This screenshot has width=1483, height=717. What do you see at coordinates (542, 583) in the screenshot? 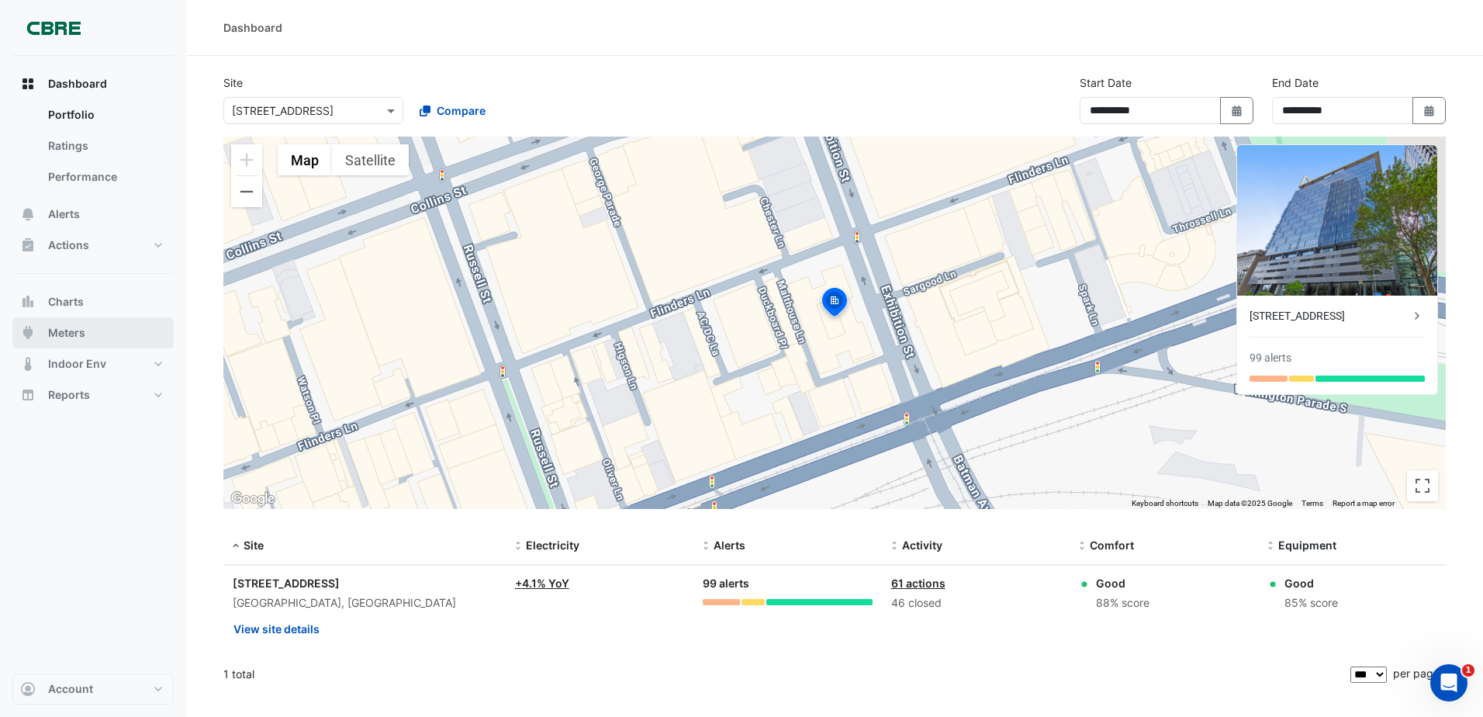
I see `a: +4.1% YoY` at bounding box center [542, 583].